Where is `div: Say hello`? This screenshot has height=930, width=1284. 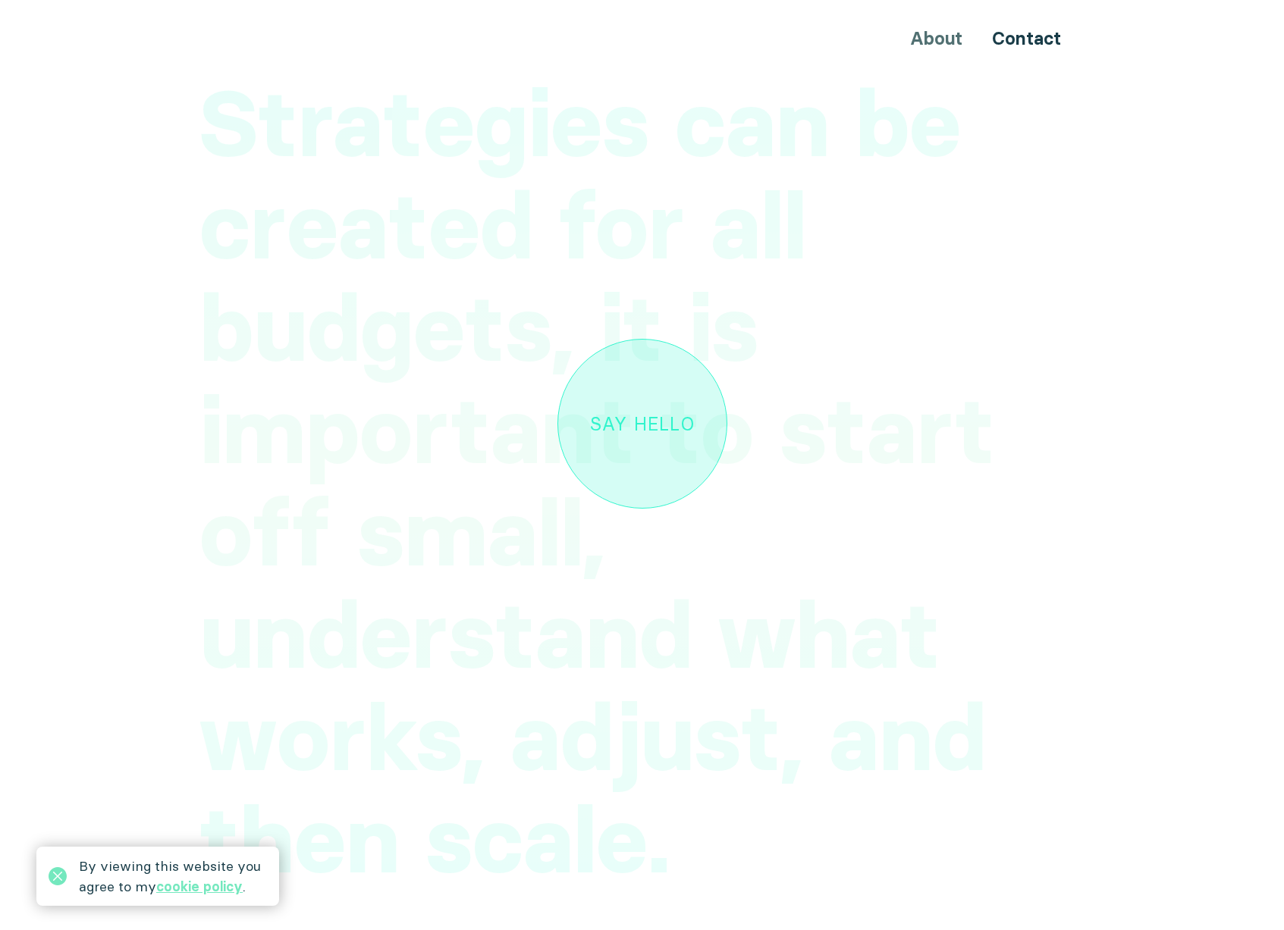
div: Say hello is located at coordinates (642, 424).